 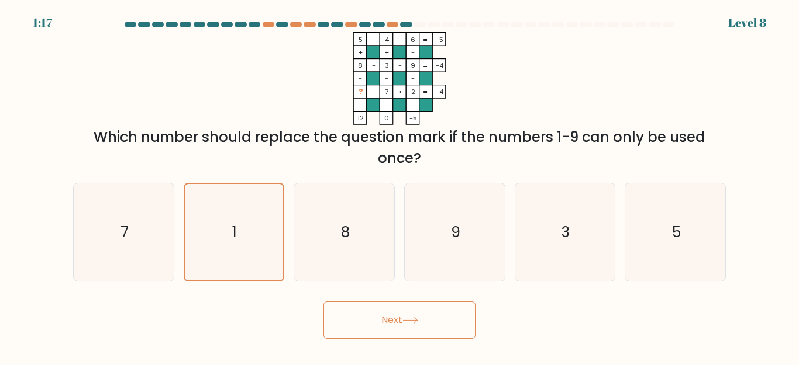 I want to click on tspan: 9, so click(x=413, y=65).